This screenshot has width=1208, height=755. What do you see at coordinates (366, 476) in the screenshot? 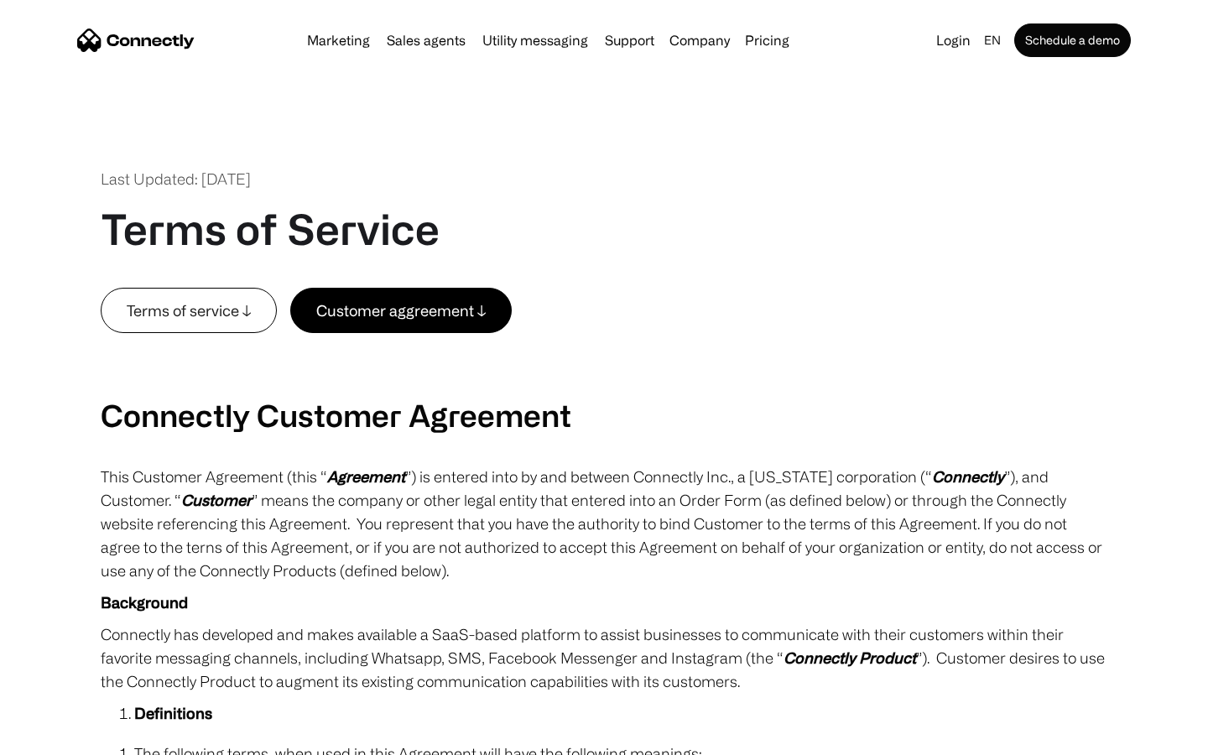
I see `em: Agreement` at bounding box center [366, 476].